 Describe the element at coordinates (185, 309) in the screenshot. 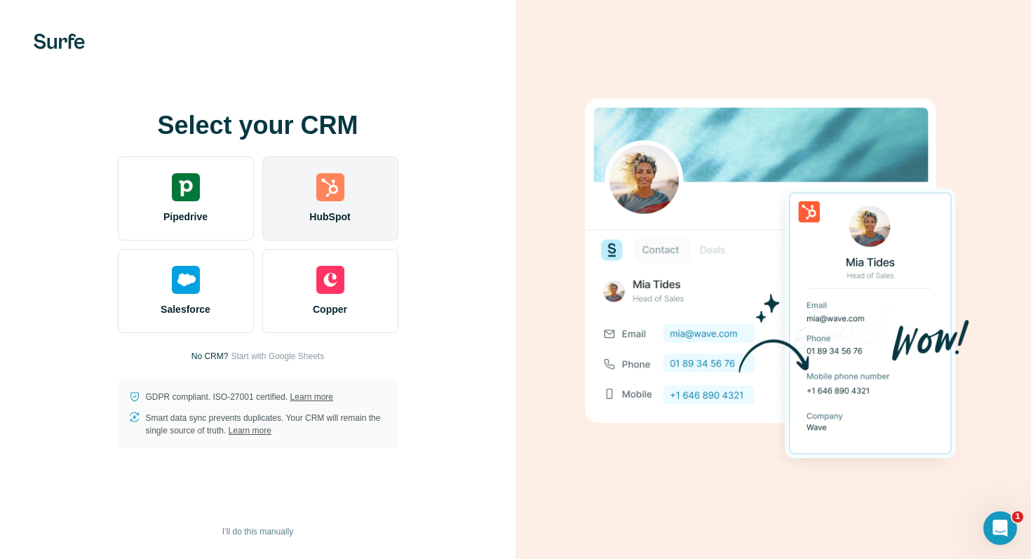

I see `span: Salesforce` at that location.